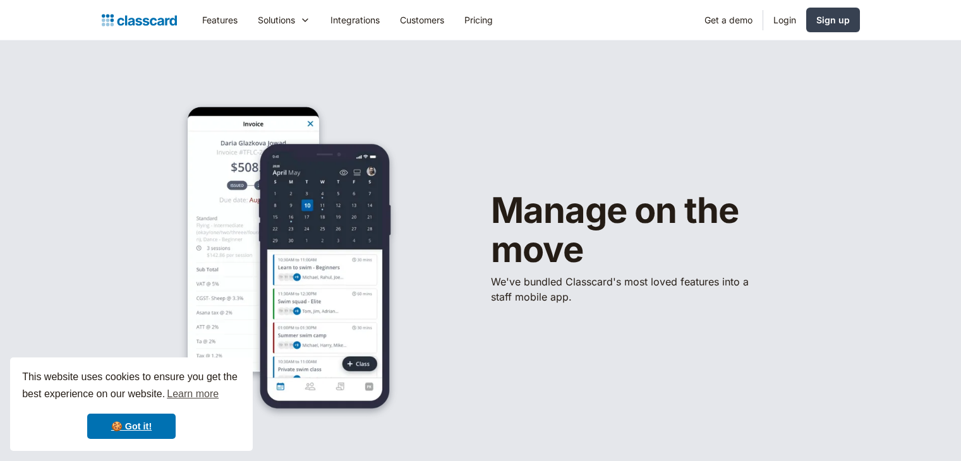 The image size is (961, 461). I want to click on a: Get a demo, so click(729, 20).